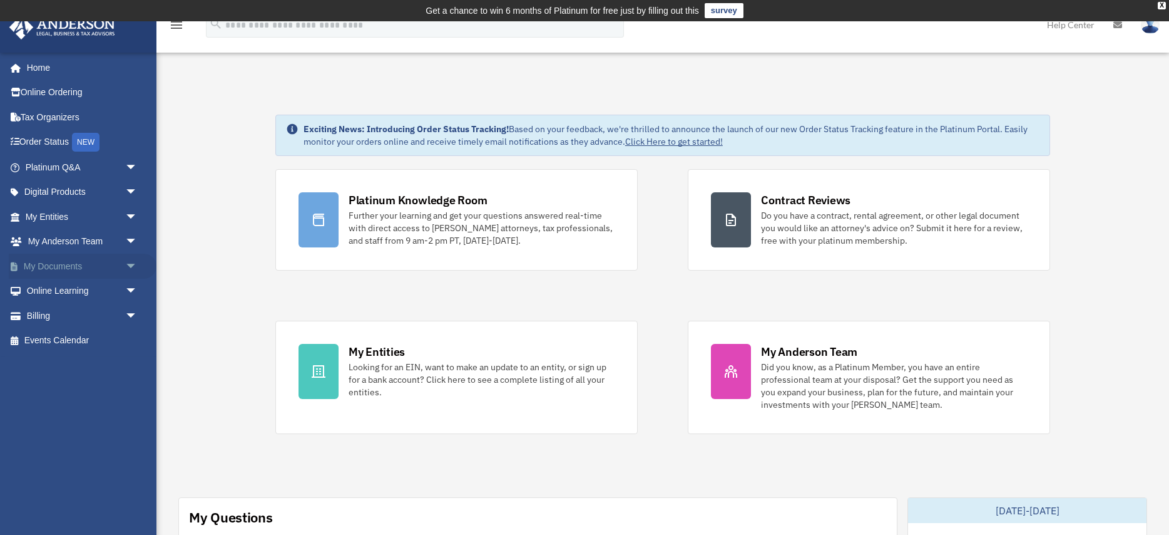 Image resolution: width=1169 pixels, height=535 pixels. What do you see at coordinates (894, 386) in the screenshot?
I see `div: Did you know, as a Platinum Member, you have an entire professional team at your disposal? Get th...` at bounding box center [894, 386].